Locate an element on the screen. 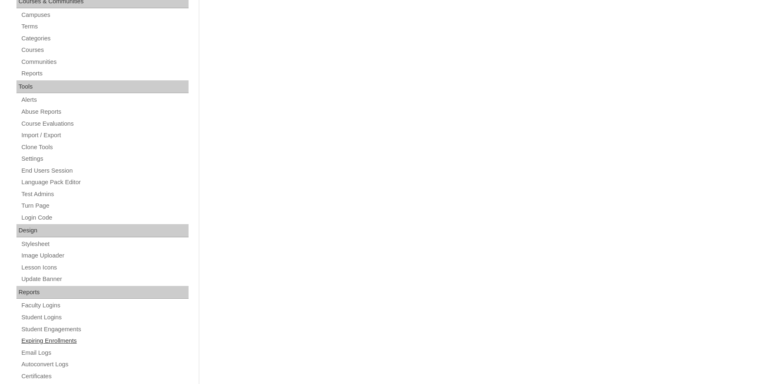  a: Clone Tools is located at coordinates (105, 147).